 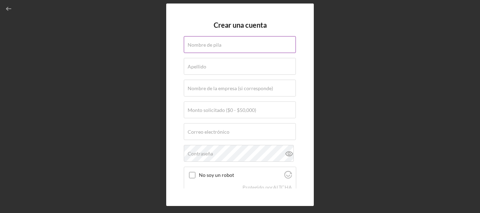 What do you see at coordinates (258, 187) in the screenshot?
I see `font: Protegido por` at bounding box center [258, 187].